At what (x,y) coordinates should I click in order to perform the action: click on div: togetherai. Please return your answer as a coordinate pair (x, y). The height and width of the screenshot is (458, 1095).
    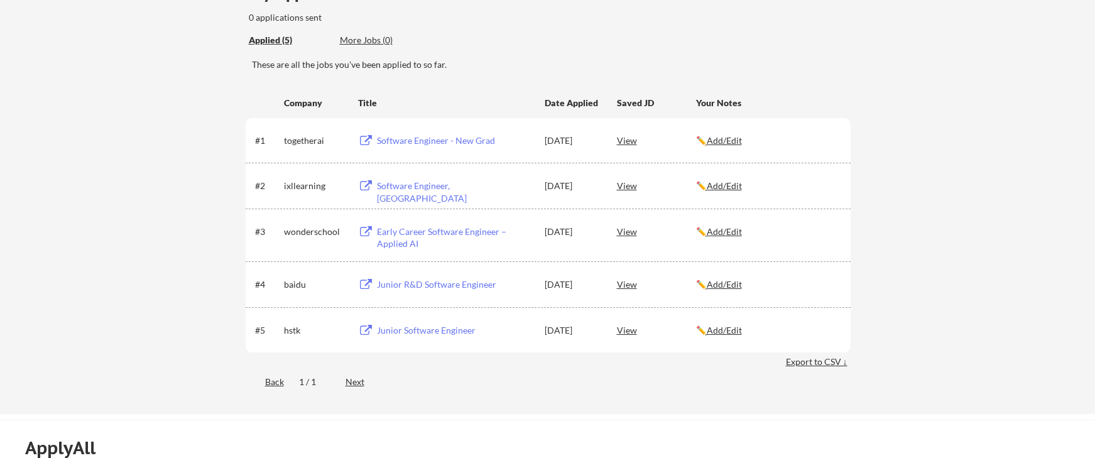
    Looking at the image, I should click on (315, 141).